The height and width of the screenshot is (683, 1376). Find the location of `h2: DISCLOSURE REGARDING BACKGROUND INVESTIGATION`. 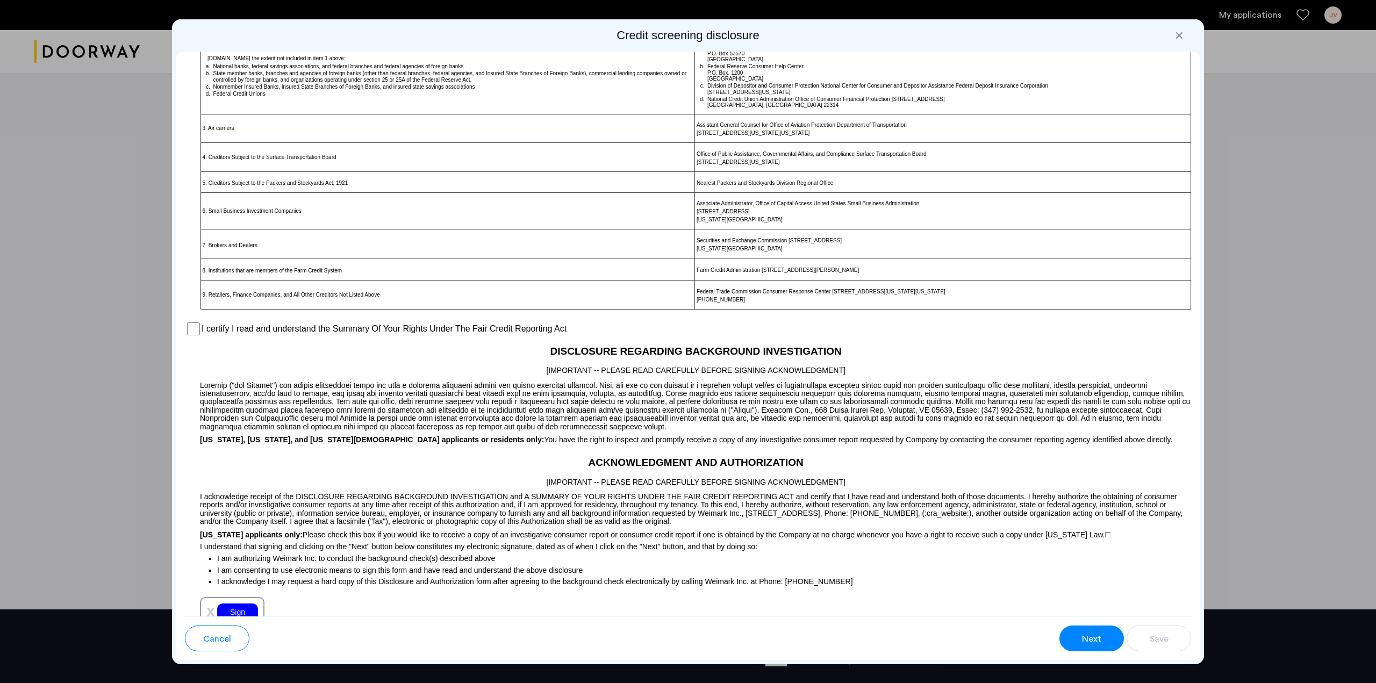

h2: DISCLOSURE REGARDING BACKGROUND INVESTIGATION is located at coordinates (688, 348).